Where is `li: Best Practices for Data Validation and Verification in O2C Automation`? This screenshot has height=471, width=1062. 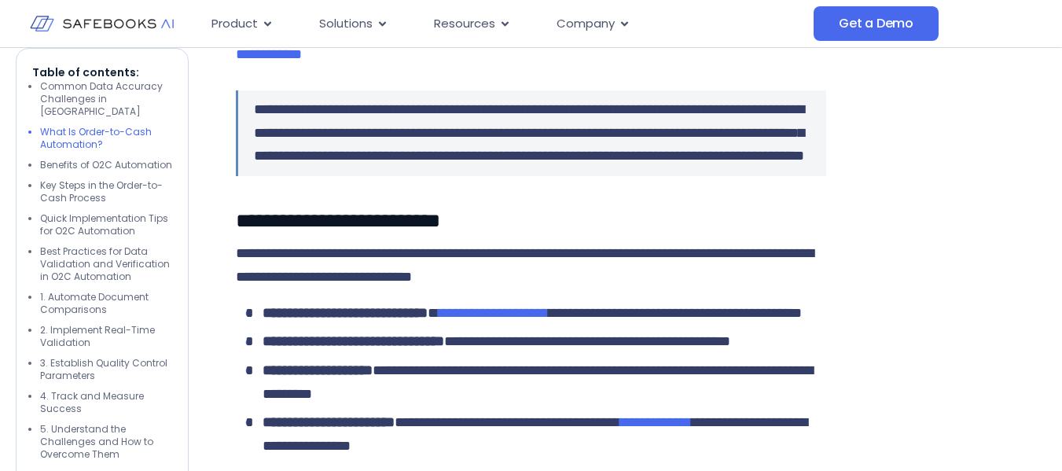
li: Best Practices for Data Validation and Verification in O2C Automation is located at coordinates (106, 264).